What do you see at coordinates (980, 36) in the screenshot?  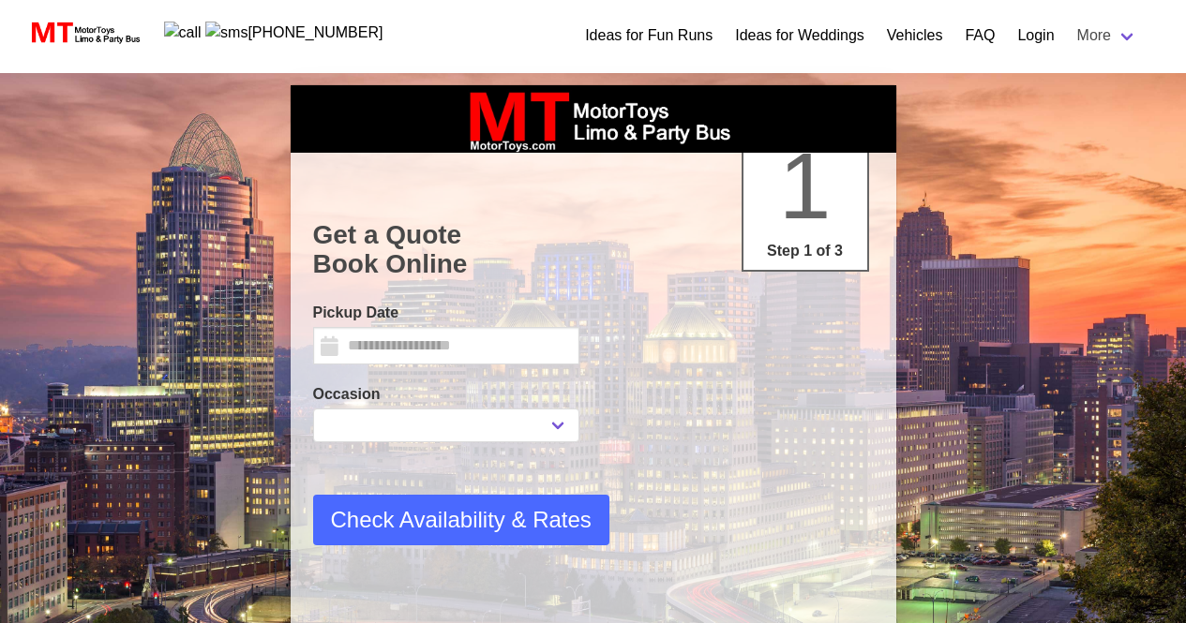 I see `a: FAQ` at bounding box center [980, 36].